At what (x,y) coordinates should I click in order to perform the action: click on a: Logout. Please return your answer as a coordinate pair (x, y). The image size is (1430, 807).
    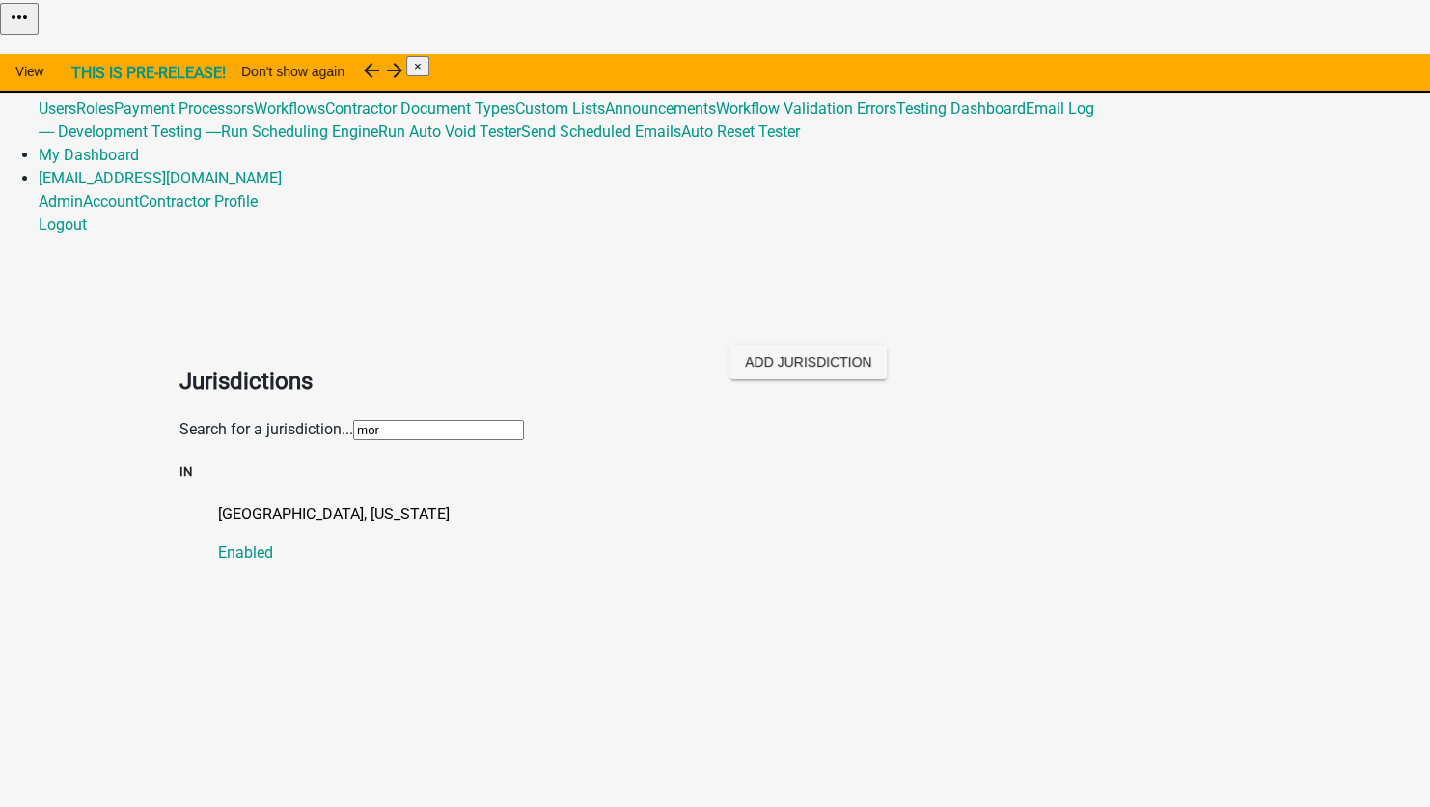
    Looking at the image, I should click on (63, 224).